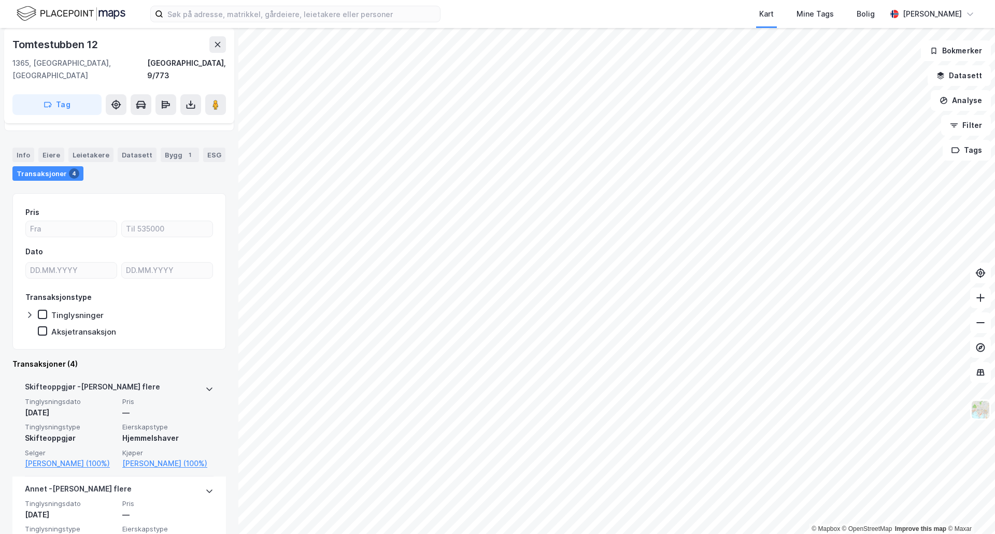 This screenshot has width=995, height=534. Describe the element at coordinates (815, 14) in the screenshot. I see `div: Mine Tags` at that location.